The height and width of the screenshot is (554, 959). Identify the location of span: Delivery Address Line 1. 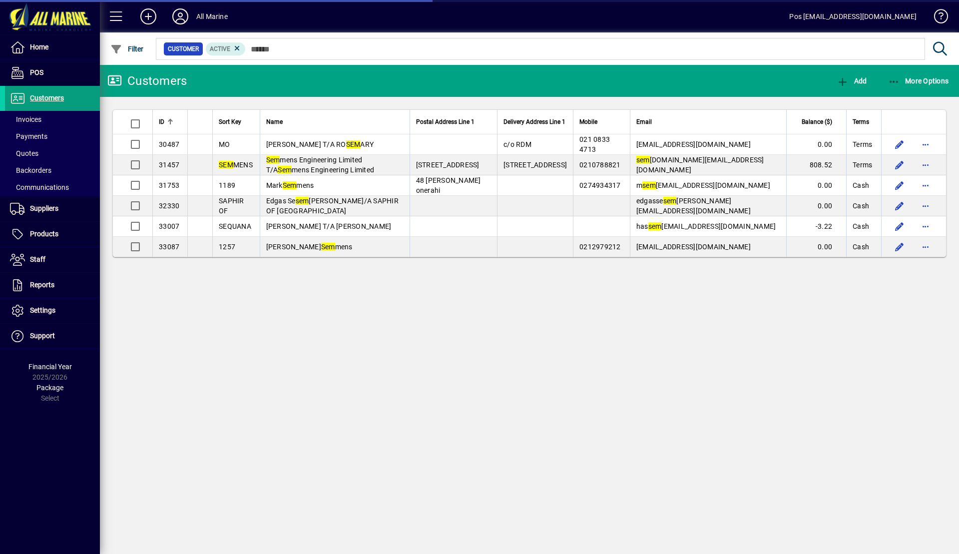
(535, 122).